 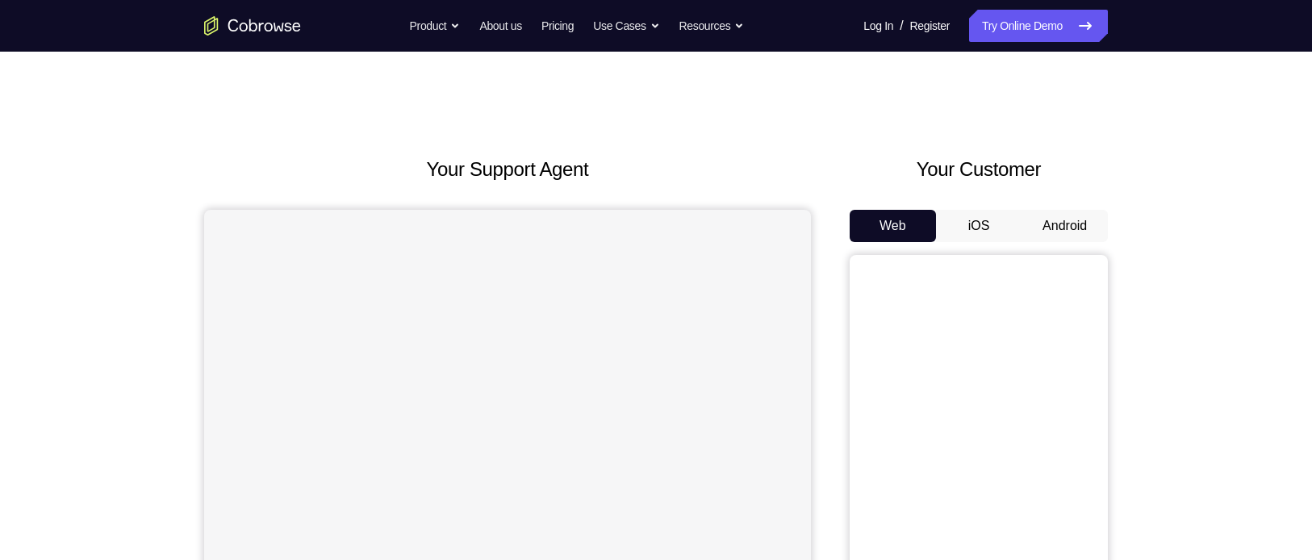 I want to click on button: iOS, so click(x=979, y=226).